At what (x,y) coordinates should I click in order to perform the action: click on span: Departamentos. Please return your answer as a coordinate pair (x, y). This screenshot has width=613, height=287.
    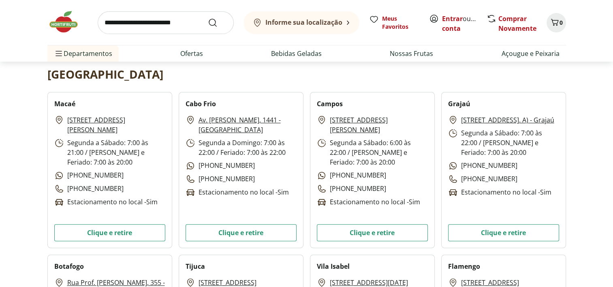
    Looking at the image, I should click on (83, 54).